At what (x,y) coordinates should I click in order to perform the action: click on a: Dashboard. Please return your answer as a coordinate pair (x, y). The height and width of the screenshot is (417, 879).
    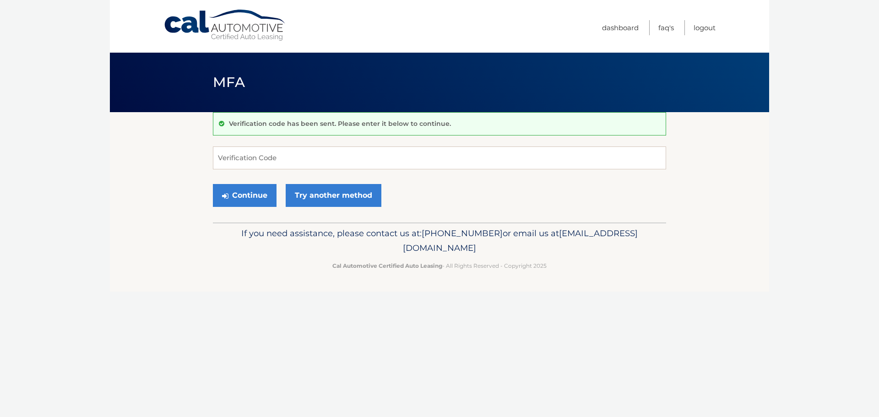
    Looking at the image, I should click on (621, 27).